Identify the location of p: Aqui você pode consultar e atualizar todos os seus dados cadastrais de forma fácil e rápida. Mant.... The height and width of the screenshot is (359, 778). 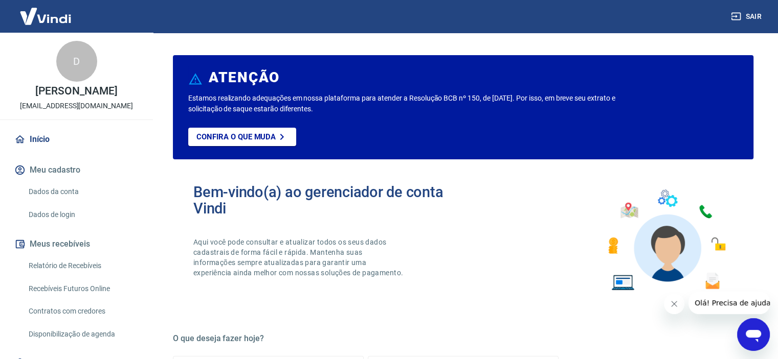
(299, 258).